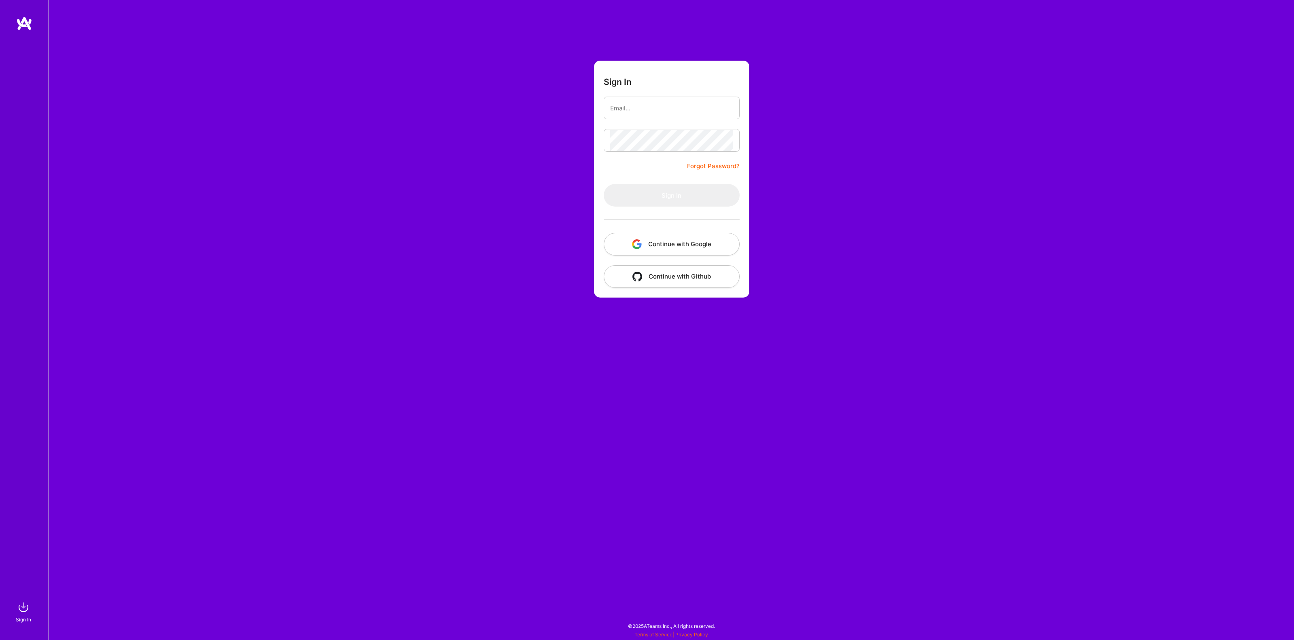 This screenshot has height=640, width=1294. Describe the element at coordinates (672, 277) in the screenshot. I see `button: Continue with Github` at that location.